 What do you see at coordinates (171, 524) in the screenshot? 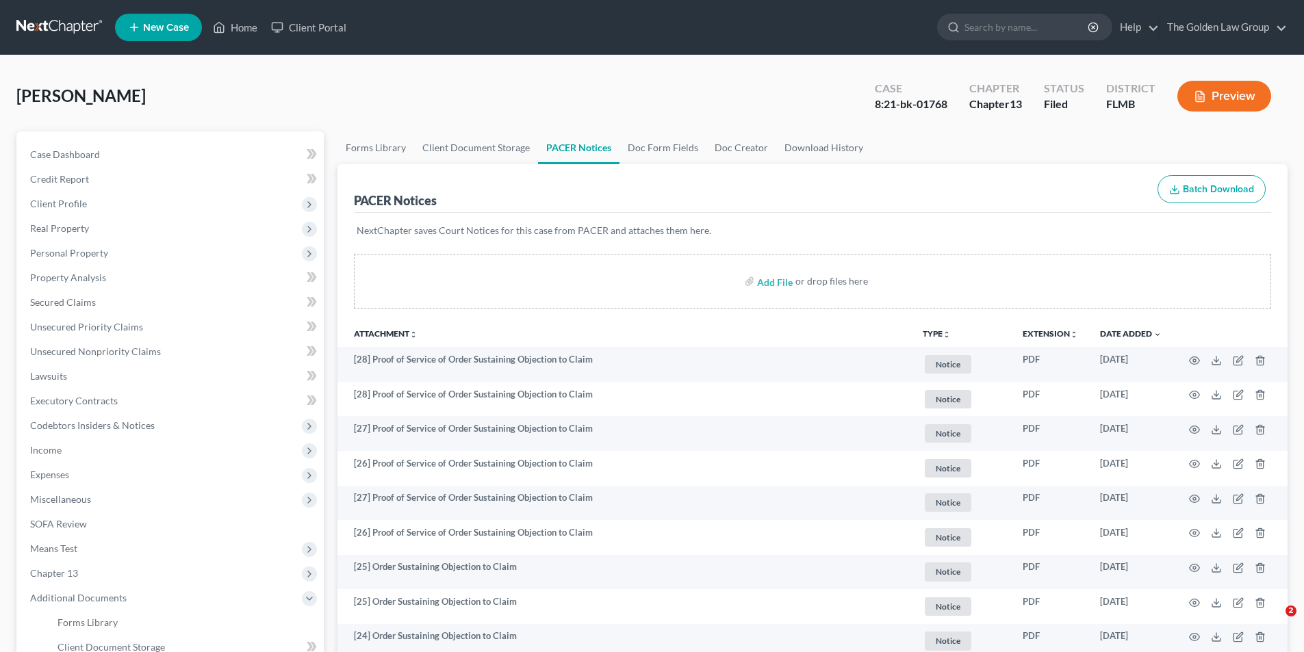
I see `a: SOFA Review` at bounding box center [171, 524].